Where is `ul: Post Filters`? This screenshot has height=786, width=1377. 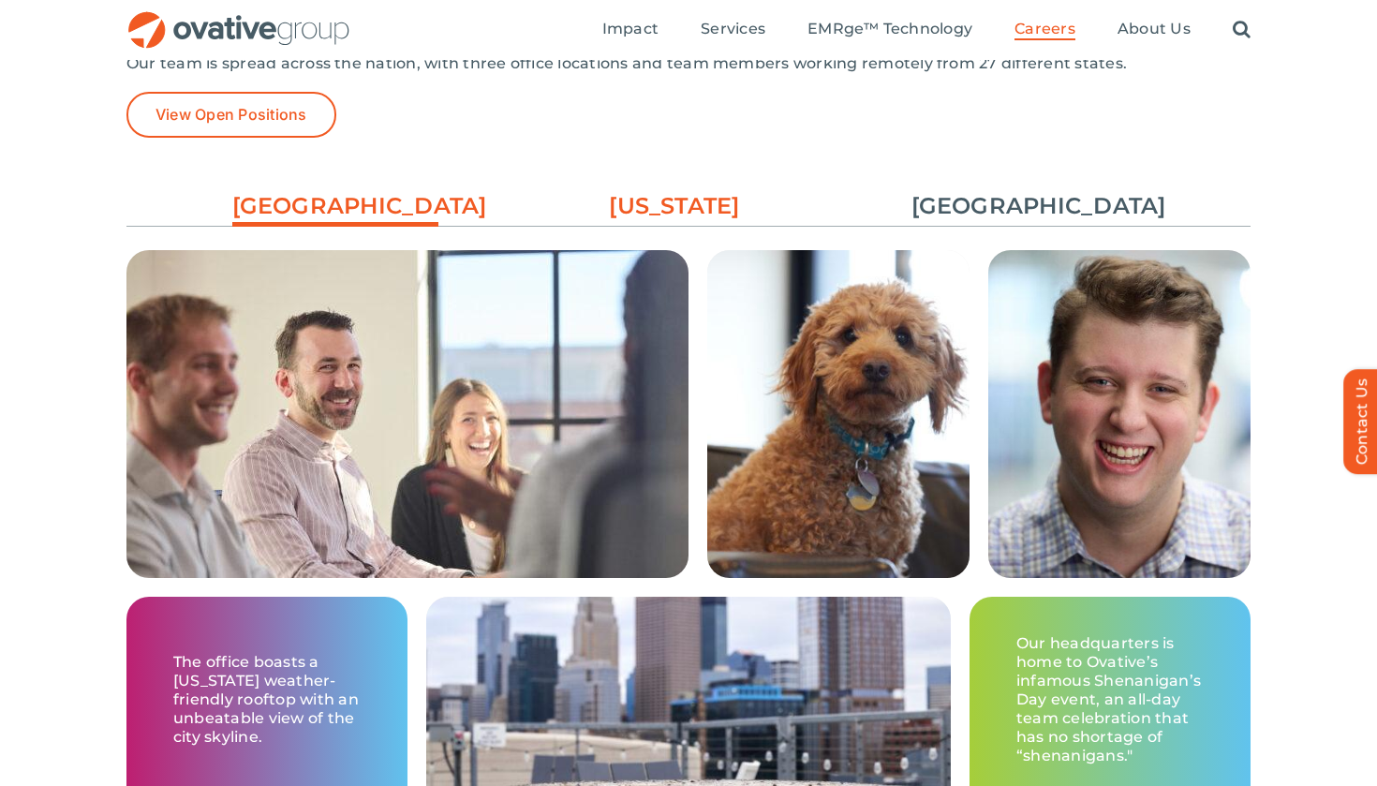 ul: Post Filters is located at coordinates (689, 206).